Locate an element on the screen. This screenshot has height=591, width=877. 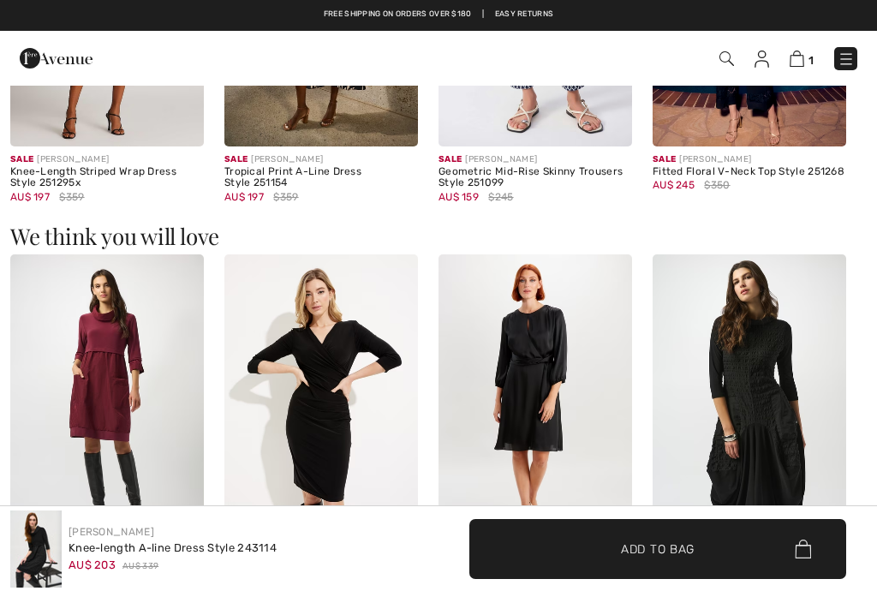
img: Menu is located at coordinates (846, 59).